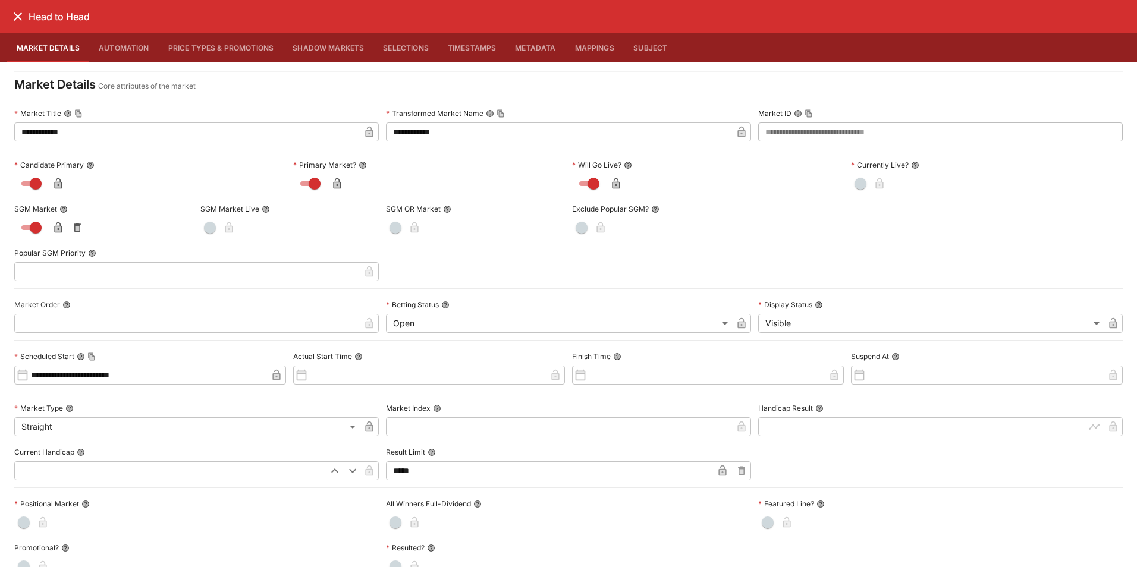  I want to click on p: Handicap Result, so click(786, 408).